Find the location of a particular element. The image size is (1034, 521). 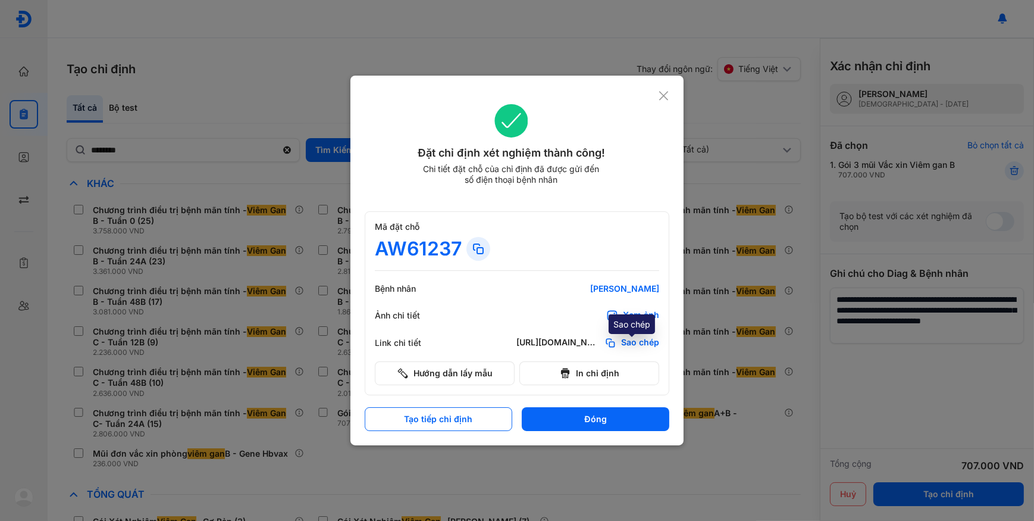

div: Link chi tiết is located at coordinates (411, 343).